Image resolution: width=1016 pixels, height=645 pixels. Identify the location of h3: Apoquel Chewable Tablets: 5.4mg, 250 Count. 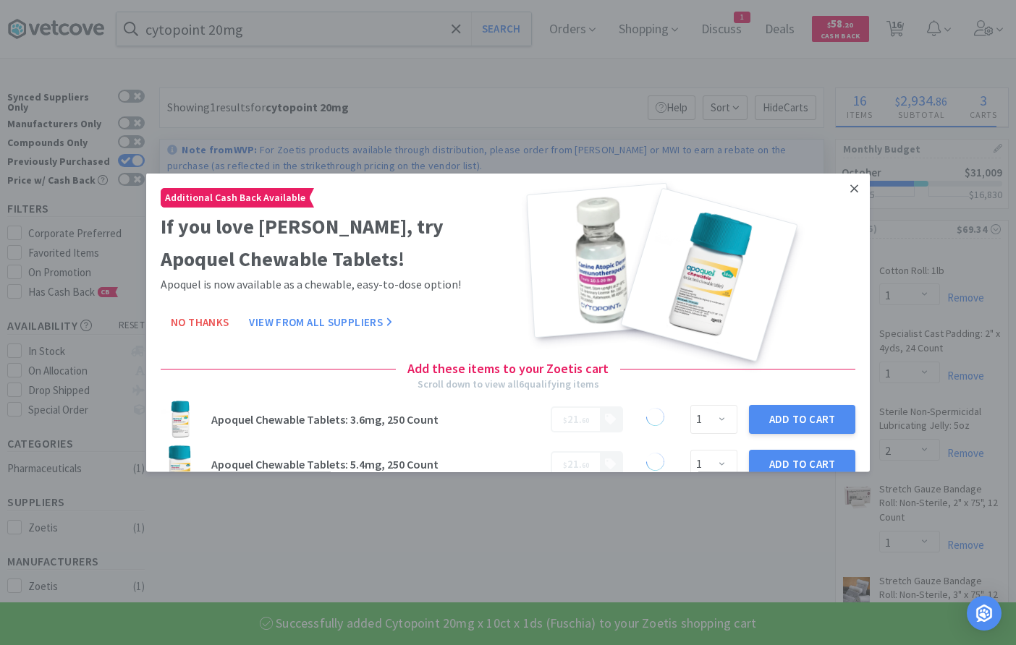
(376, 464).